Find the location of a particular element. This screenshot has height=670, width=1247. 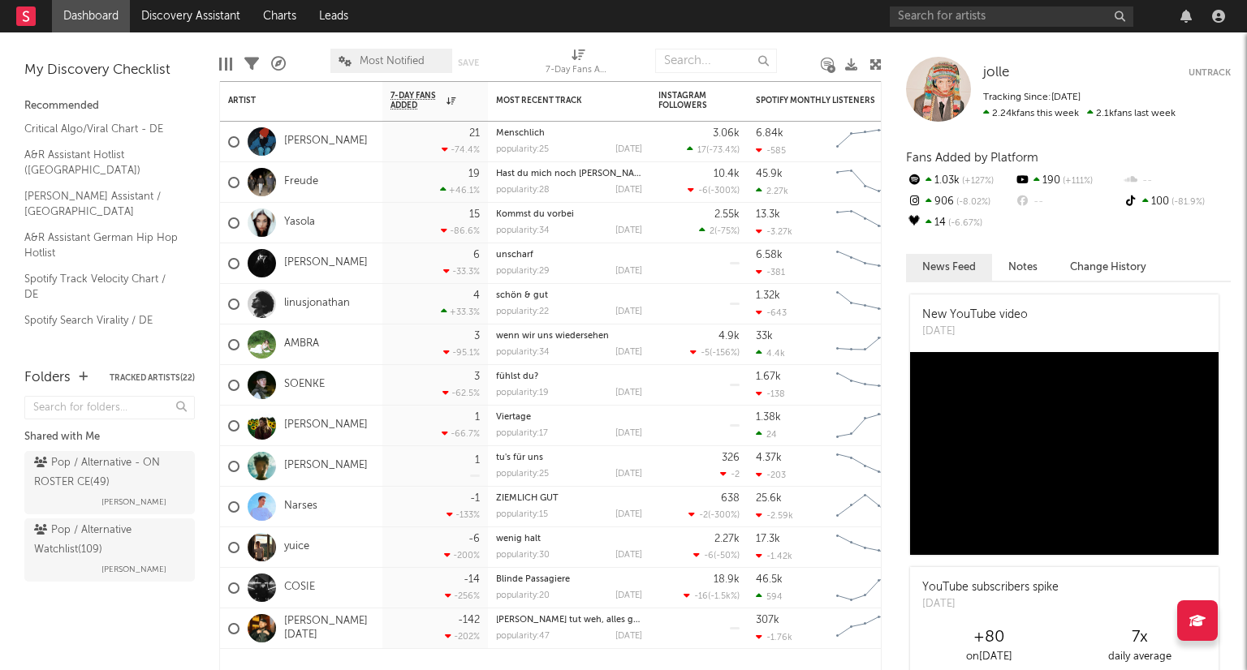

a: ZIEMLICH GUT is located at coordinates (527, 498).